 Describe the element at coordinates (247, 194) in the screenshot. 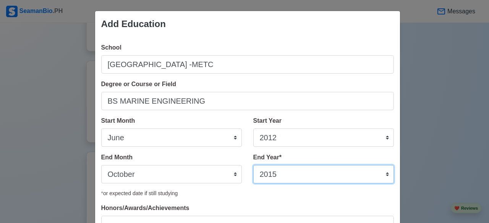

I see `div: or expected date if still studying` at that location.